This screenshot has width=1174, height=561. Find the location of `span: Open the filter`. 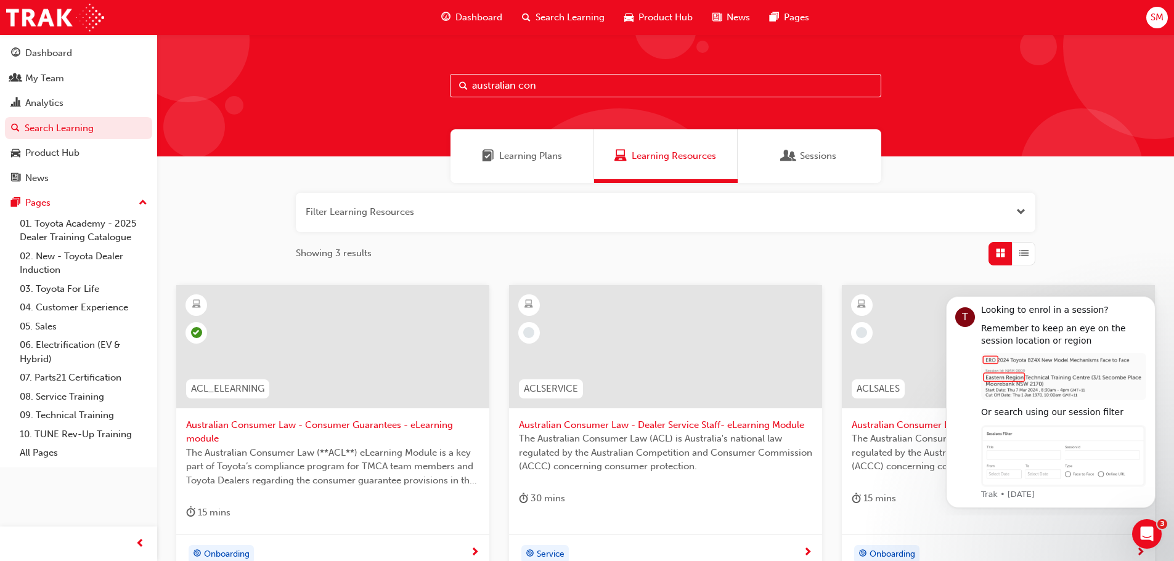

span: Open the filter is located at coordinates (1020, 212).